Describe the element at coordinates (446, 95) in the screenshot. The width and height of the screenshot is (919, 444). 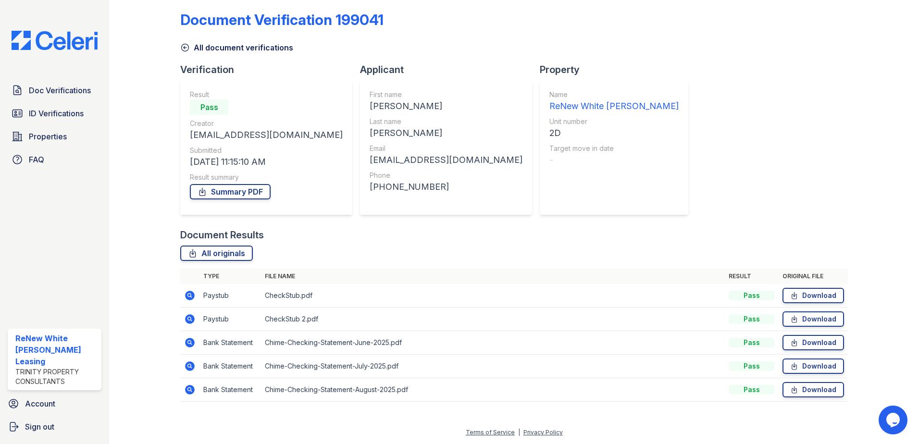
I see `div: First name` at that location.